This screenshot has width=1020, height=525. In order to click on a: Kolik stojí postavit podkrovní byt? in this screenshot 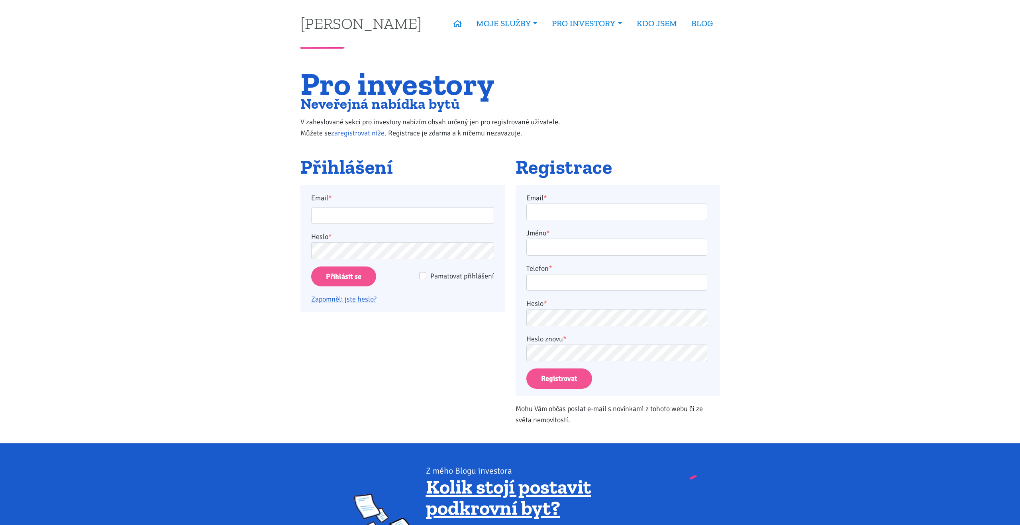, I will do `click(508, 498)`.